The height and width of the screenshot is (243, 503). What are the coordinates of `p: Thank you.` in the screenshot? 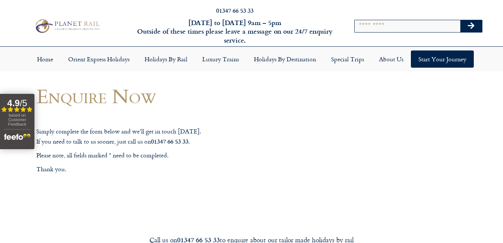 It's located at (177, 170).